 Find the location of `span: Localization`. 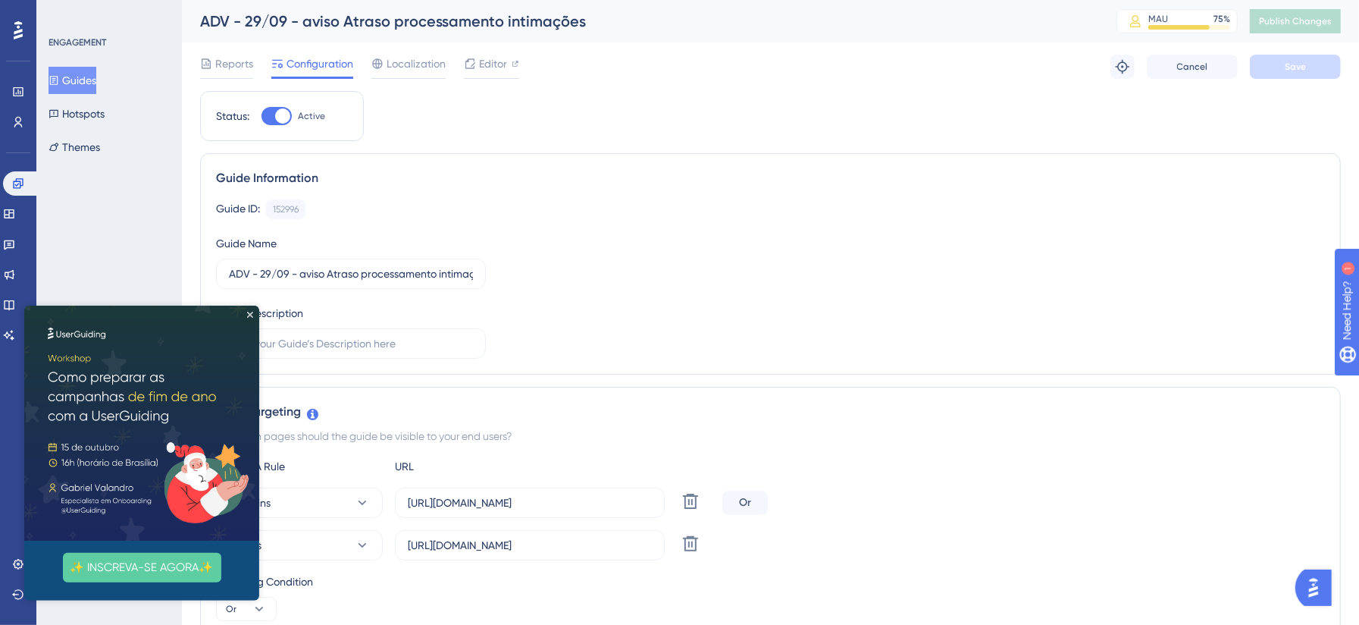

span: Localization is located at coordinates (416, 64).